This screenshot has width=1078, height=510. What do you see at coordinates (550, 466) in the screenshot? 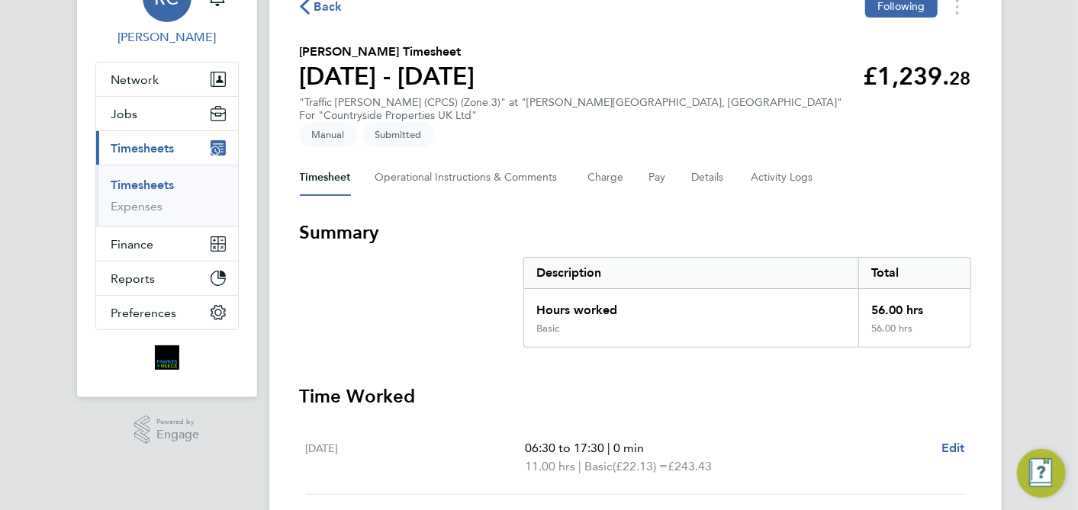
I see `span: 11.00 hrs` at bounding box center [550, 466].